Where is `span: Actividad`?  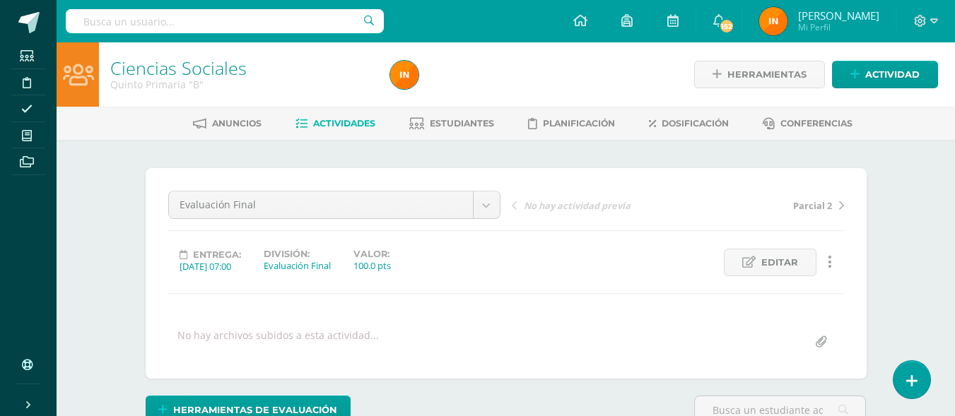
span: Actividad is located at coordinates (892, 74).